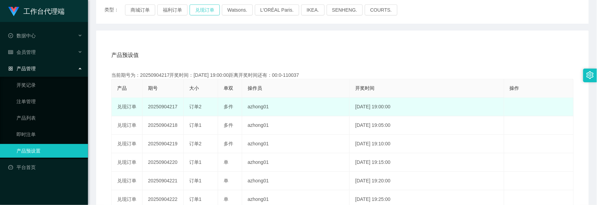 Image resolution: width=597 pixels, height=205 pixels. What do you see at coordinates (163, 181) in the screenshot?
I see `td: 20250904221` at bounding box center [163, 181].